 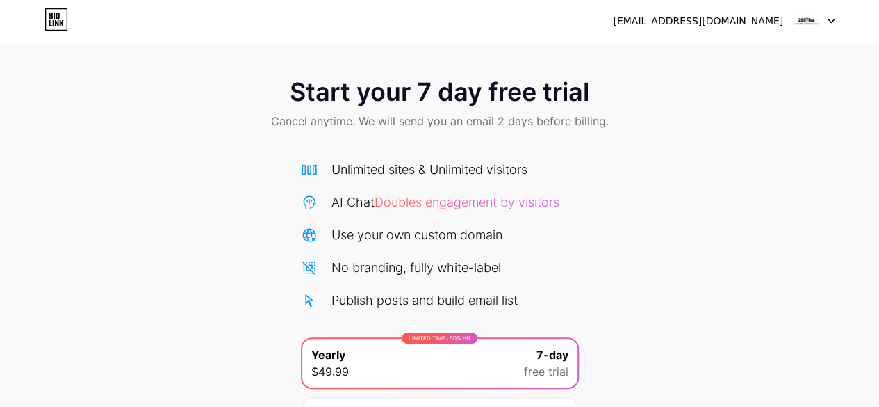 I want to click on div: Use your own custom domain, so click(x=417, y=234).